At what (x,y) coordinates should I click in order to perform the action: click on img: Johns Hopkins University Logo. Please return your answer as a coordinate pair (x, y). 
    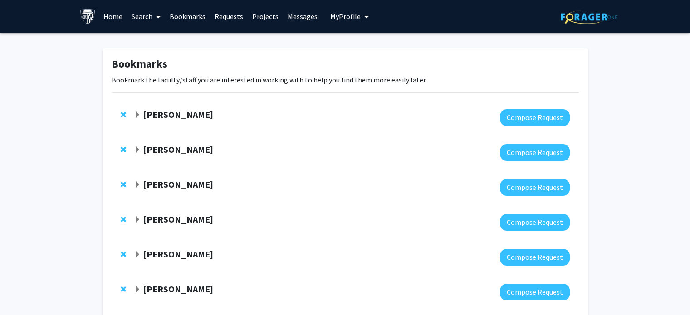
    Looking at the image, I should click on (88, 16).